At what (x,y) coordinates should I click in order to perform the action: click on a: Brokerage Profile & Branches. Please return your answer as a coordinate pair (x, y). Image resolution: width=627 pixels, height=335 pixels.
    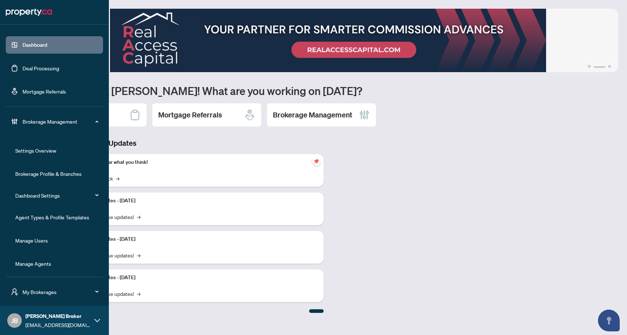
    Looking at the image, I should click on (48, 174).